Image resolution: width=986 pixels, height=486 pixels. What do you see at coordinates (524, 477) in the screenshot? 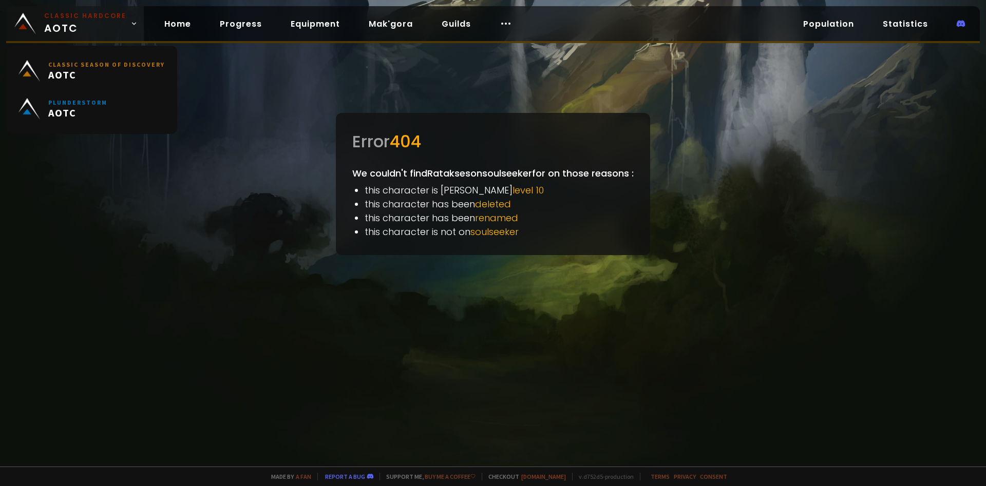
I see `span: Checkout` at bounding box center [524, 477].